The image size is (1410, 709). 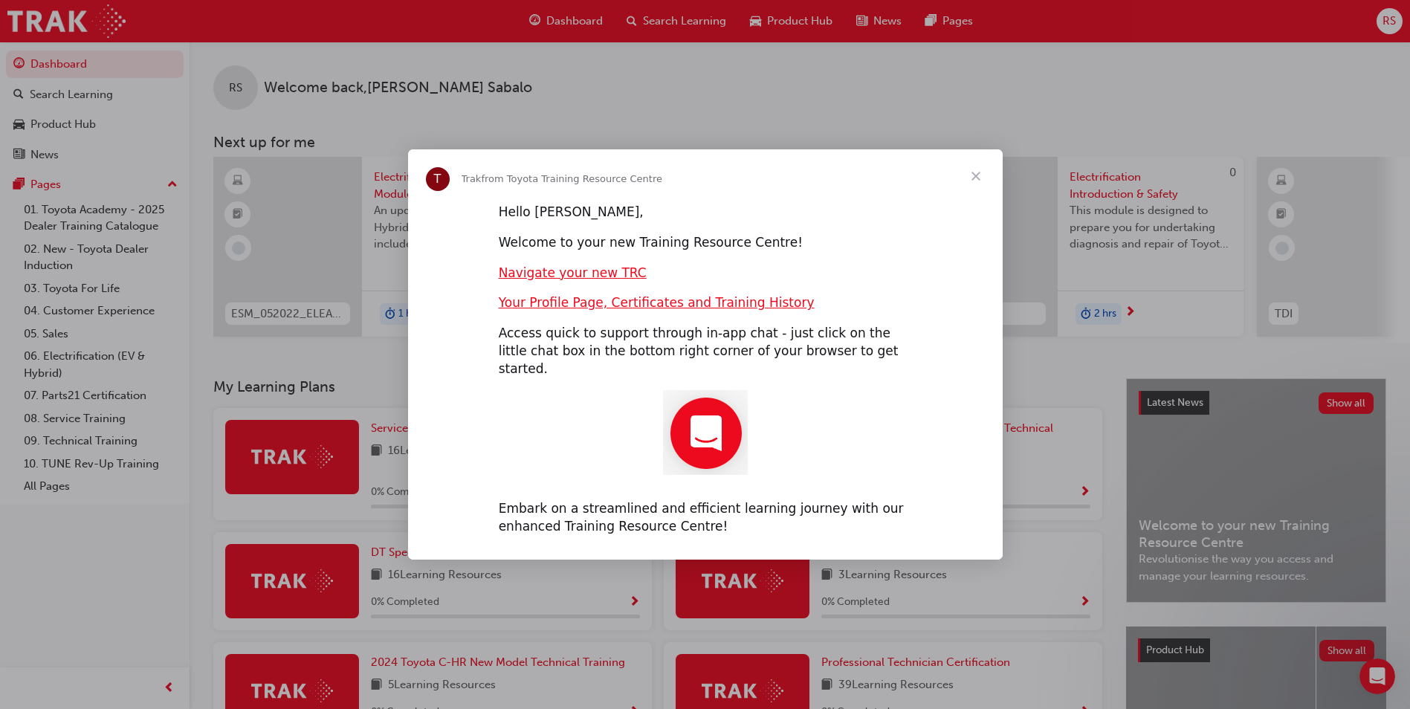 I want to click on div: Profile image for Trak, so click(x=438, y=179).